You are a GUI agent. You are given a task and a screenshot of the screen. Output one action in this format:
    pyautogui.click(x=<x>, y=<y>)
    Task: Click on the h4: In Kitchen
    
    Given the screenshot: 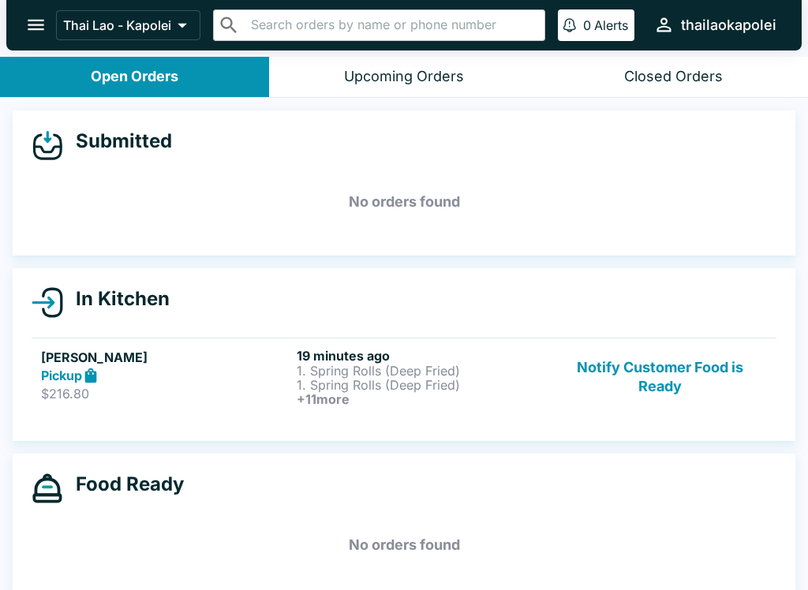 What is the action you would take?
    pyautogui.click(x=116, y=299)
    